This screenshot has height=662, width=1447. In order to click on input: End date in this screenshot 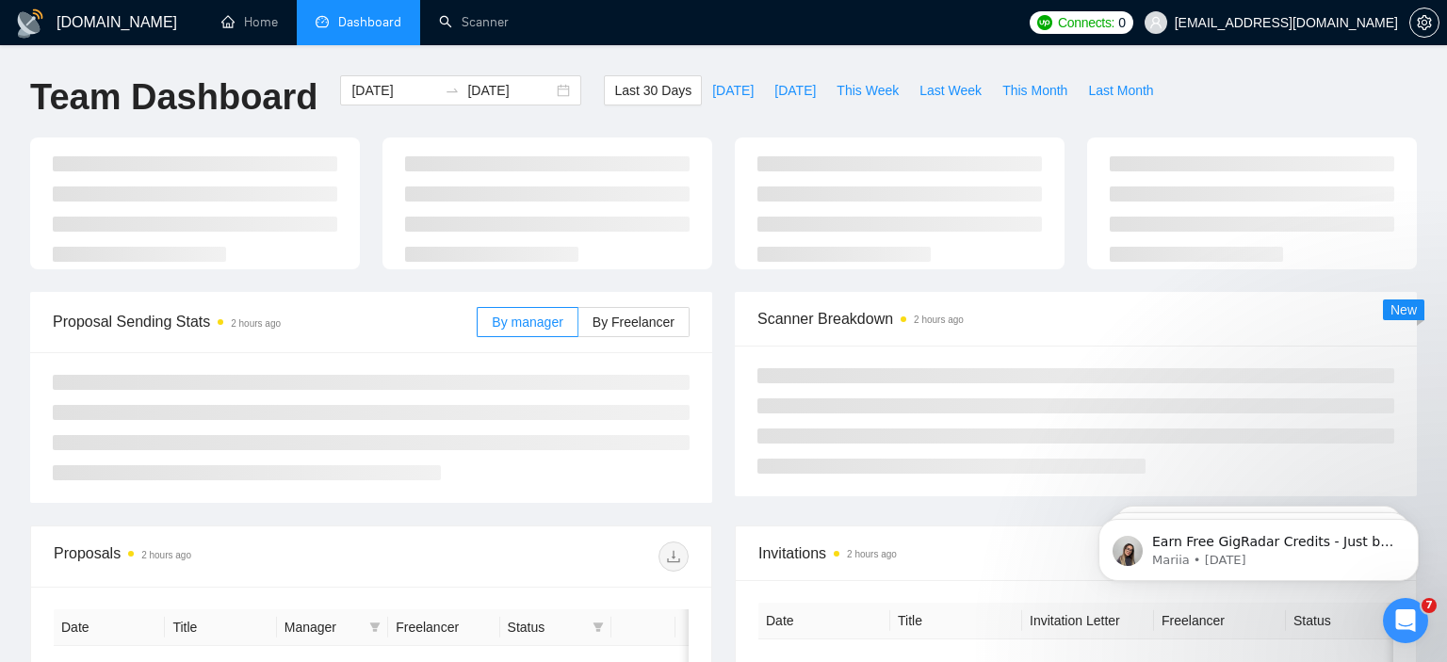, I will do `click(509, 90)`.